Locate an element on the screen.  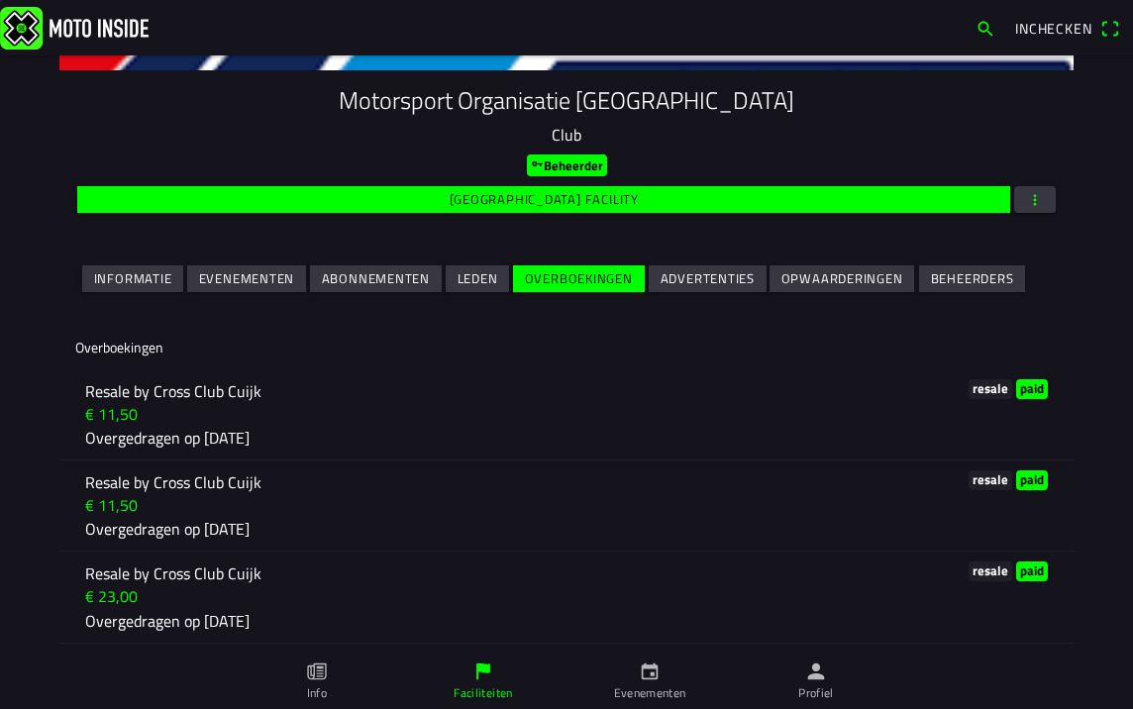
span: Inchecken is located at coordinates (1054, 28).